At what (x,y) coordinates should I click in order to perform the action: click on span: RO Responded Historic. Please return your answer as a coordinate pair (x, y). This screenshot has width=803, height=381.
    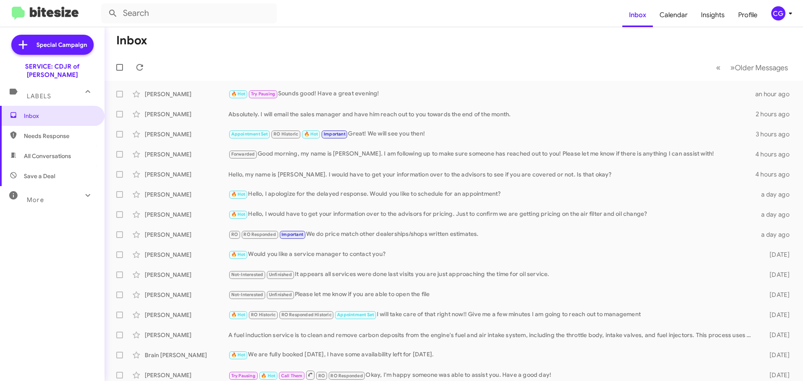
    Looking at the image, I should click on (307, 314).